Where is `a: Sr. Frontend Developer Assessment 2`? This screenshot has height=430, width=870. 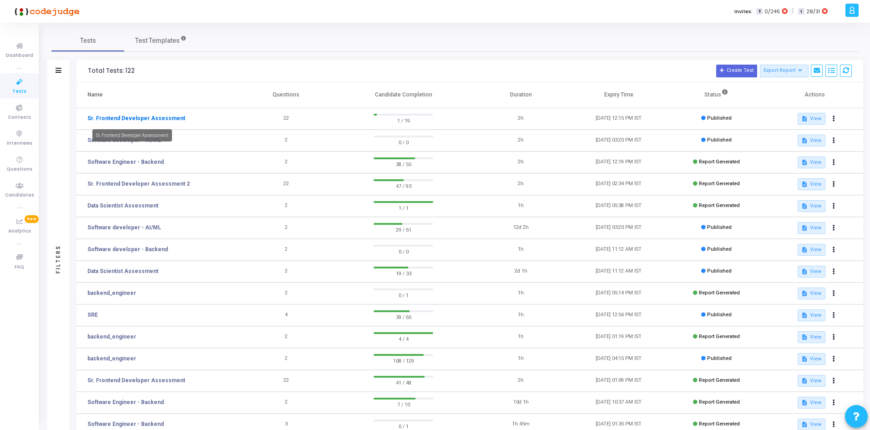
a: Sr. Frontend Developer Assessment 2 is located at coordinates (138, 184).